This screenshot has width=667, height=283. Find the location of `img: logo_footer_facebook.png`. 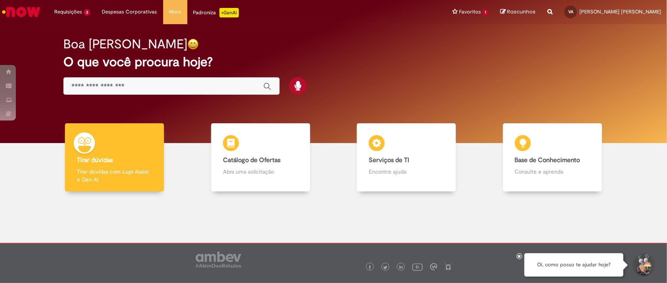

img: logo_footer_facebook.png is located at coordinates (370, 267).